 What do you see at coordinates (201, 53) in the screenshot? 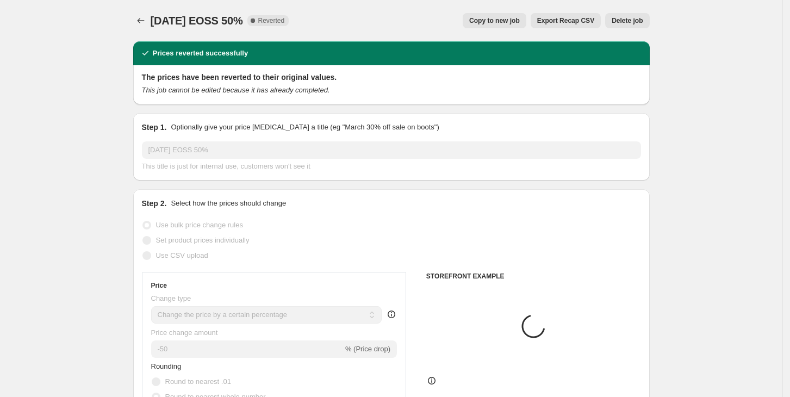
I see `h2: Prices reverted successfully` at bounding box center [201, 53].